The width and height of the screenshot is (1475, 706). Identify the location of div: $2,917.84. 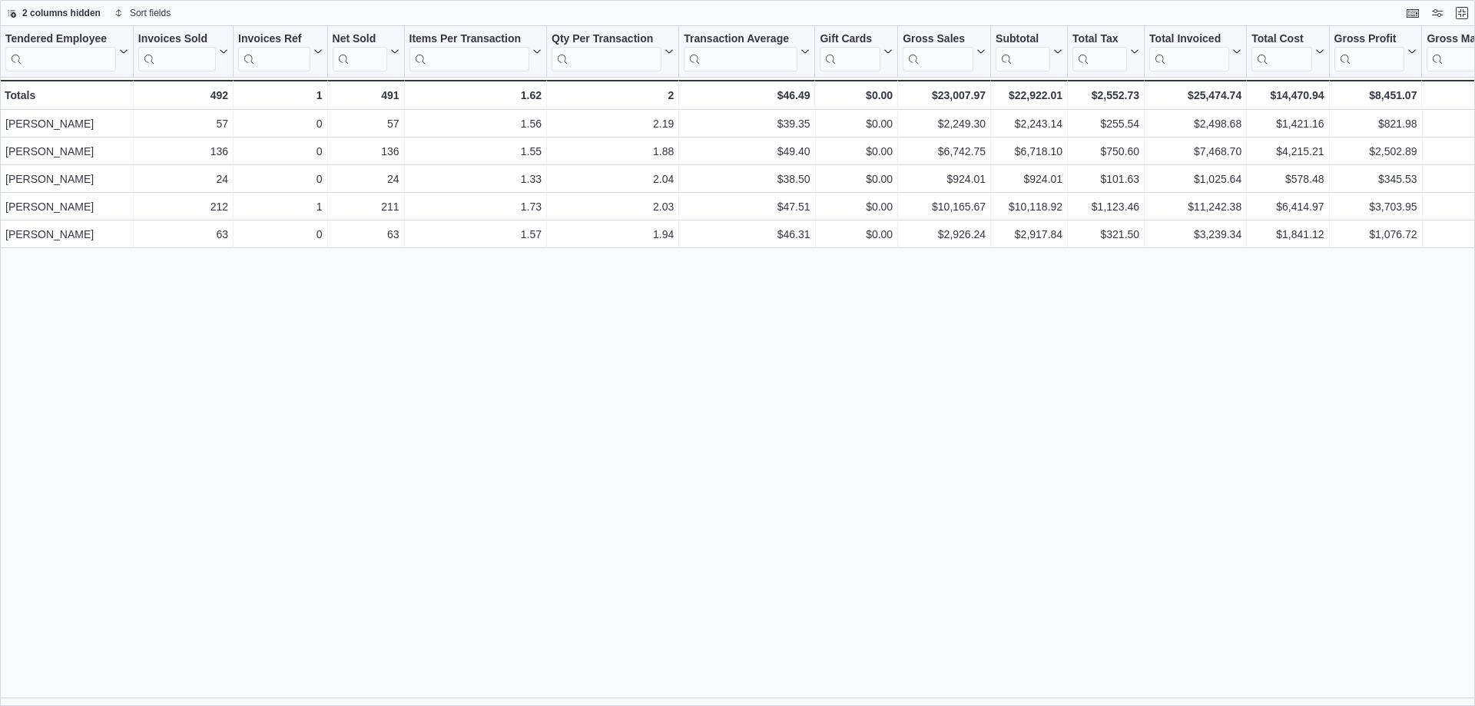
(1029, 234).